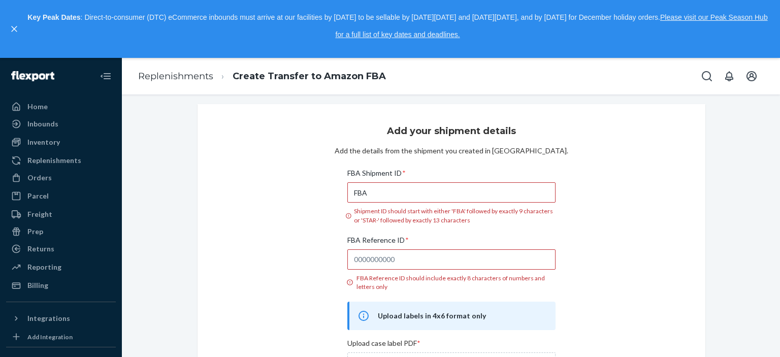 The height and width of the screenshot is (357, 780). I want to click on h3: Add your shipment details, so click(451, 131).